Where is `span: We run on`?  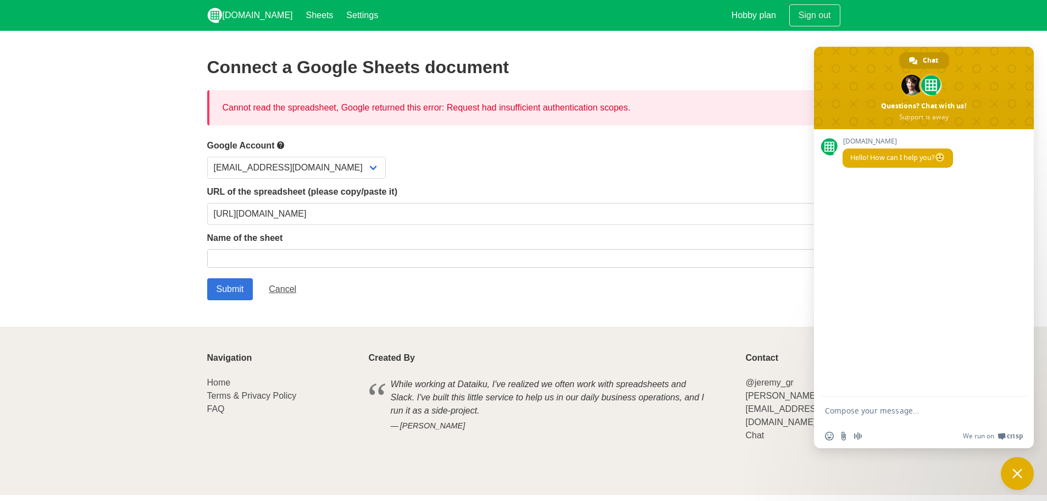 span: We run on is located at coordinates (978, 436).